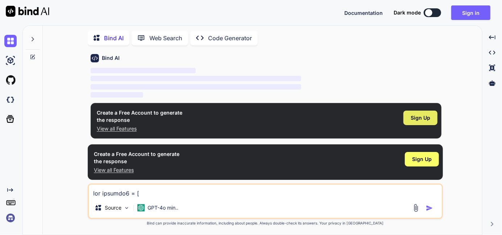 This screenshot has height=235, width=502. What do you see at coordinates (430, 208) in the screenshot?
I see `img: icon` at bounding box center [430, 208].